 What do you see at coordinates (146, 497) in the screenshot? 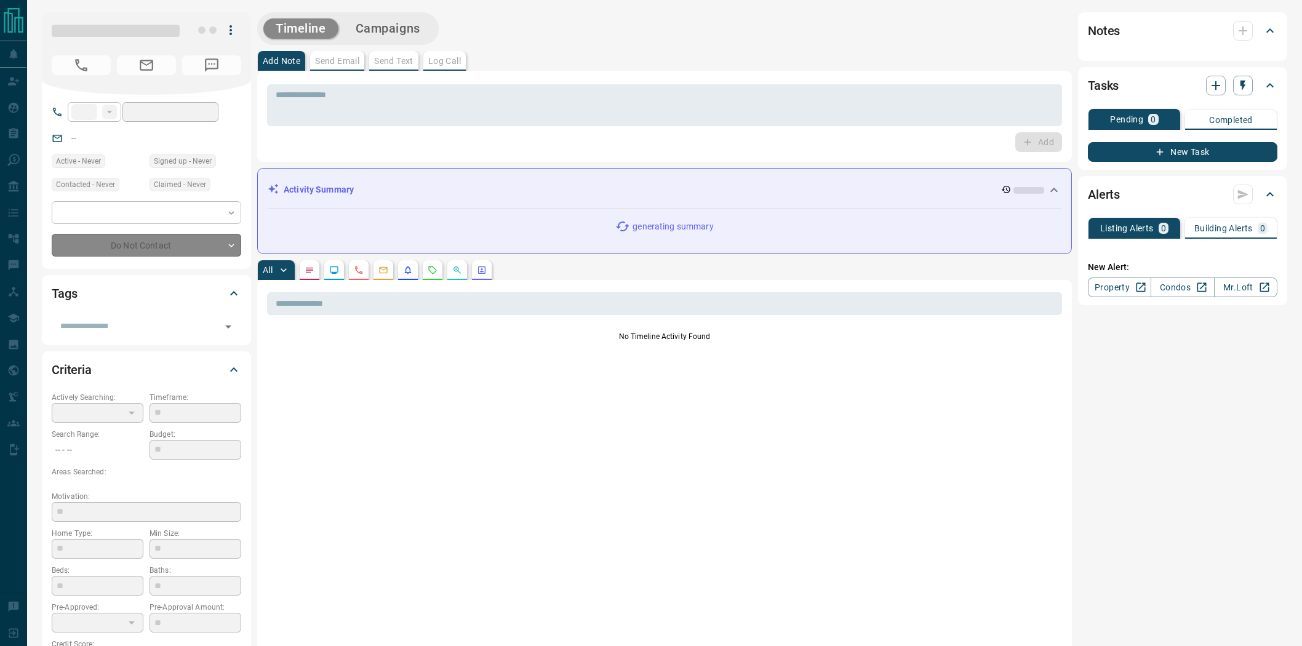
I see `p: Motivation:` at bounding box center [146, 497].